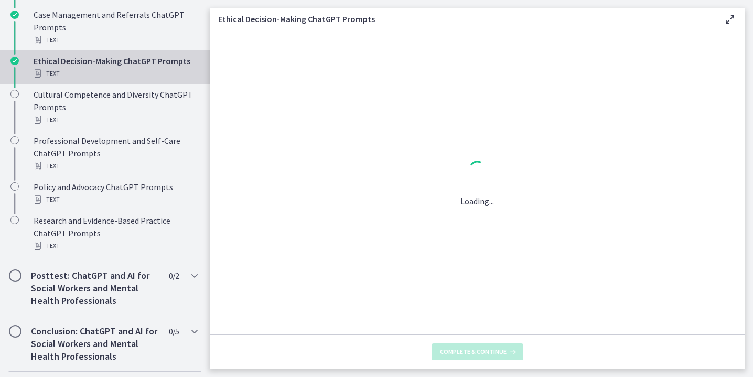 The width and height of the screenshot is (753, 377). I want to click on h2: Posttest: ChatGPT and AI for Social Workers and Mental Health Professionals, so click(95, 288).